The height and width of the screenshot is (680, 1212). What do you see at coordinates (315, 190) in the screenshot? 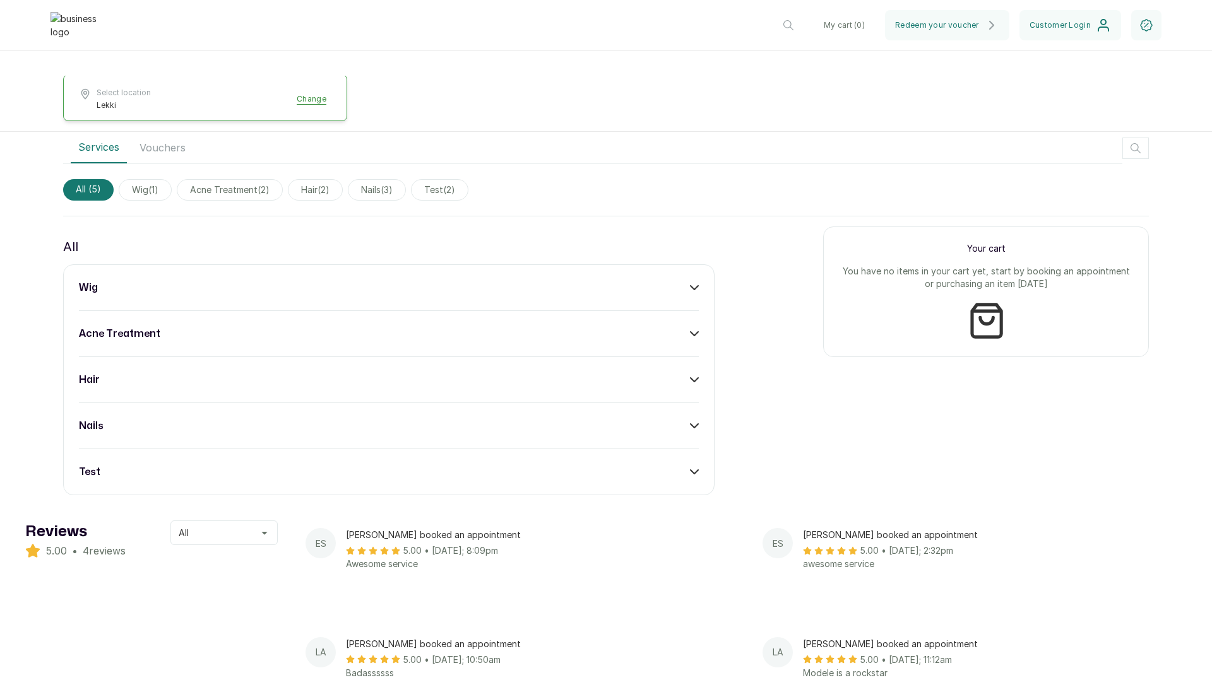
I see `span: hair(2)` at bounding box center [315, 190].